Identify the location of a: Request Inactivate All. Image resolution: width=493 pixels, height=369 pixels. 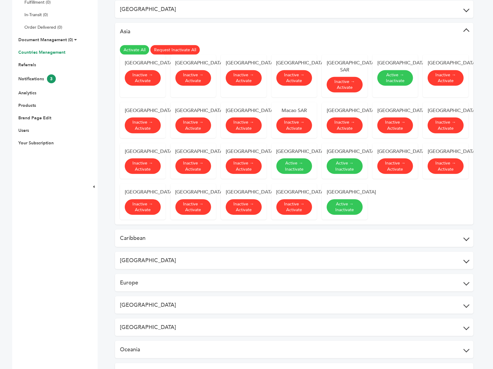
(175, 50).